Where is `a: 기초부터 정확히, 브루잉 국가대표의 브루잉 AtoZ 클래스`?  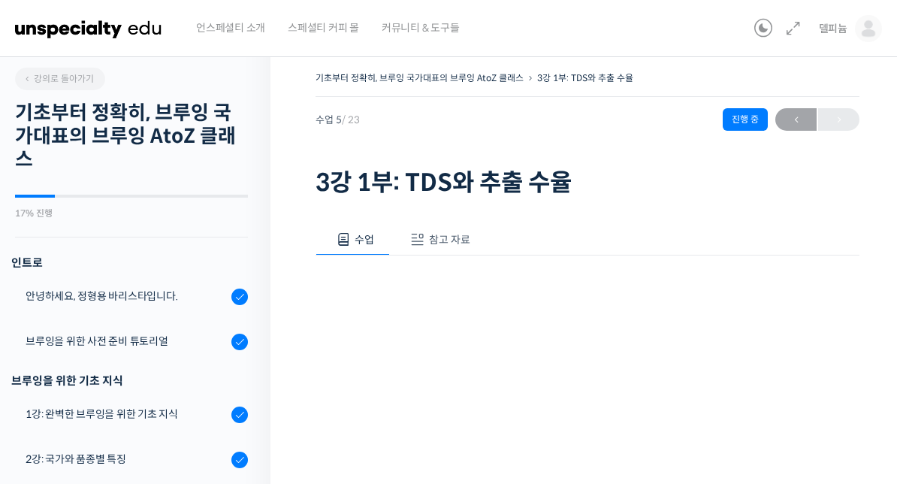 a: 기초부터 정확히, 브루잉 국가대표의 브루잉 AtoZ 클래스 is located at coordinates (419, 77).